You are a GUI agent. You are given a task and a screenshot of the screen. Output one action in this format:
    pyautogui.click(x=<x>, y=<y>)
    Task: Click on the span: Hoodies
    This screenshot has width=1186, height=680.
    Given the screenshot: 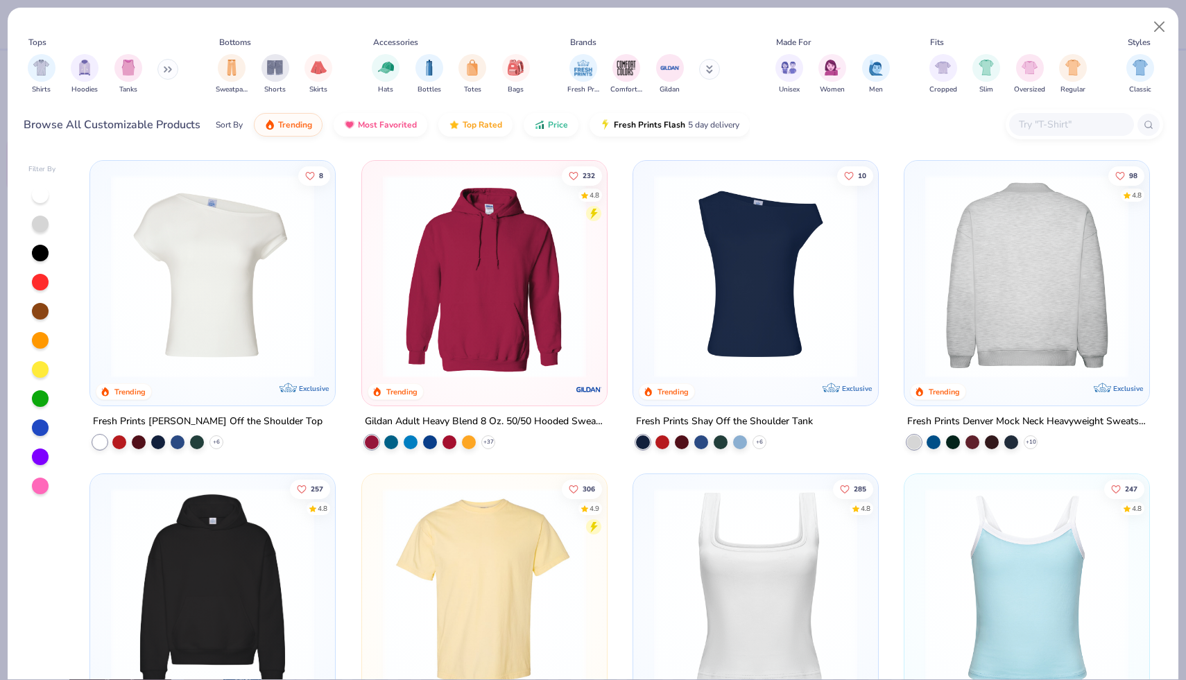 What is the action you would take?
    pyautogui.click(x=85, y=89)
    